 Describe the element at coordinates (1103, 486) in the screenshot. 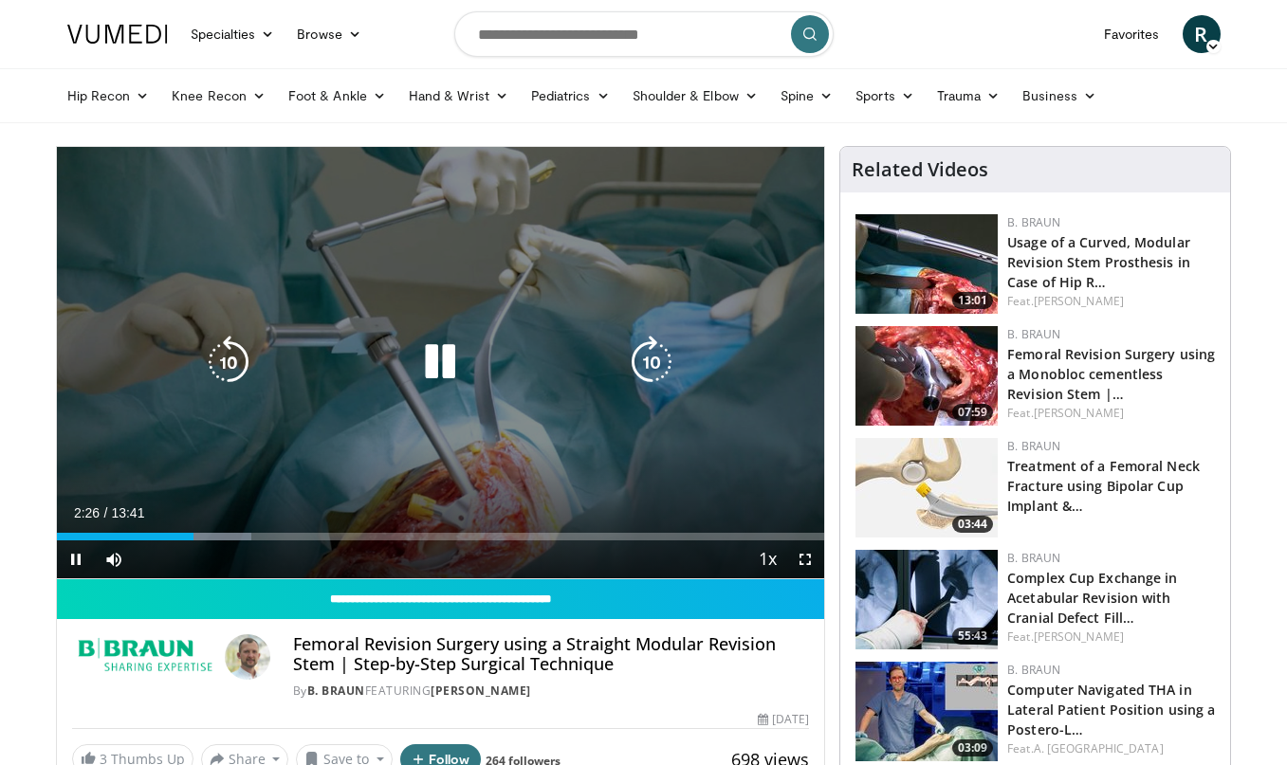

I see `a: Treatment of a Femoral Neck Fracture using Bipolar Cup Implant &…` at that location.